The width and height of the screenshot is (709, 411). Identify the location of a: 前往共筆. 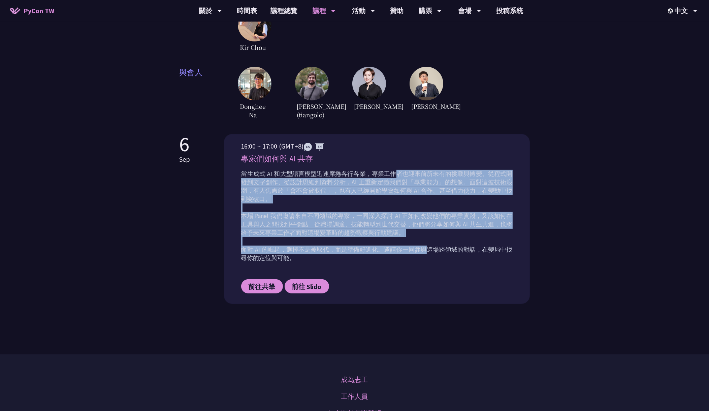
(262, 286).